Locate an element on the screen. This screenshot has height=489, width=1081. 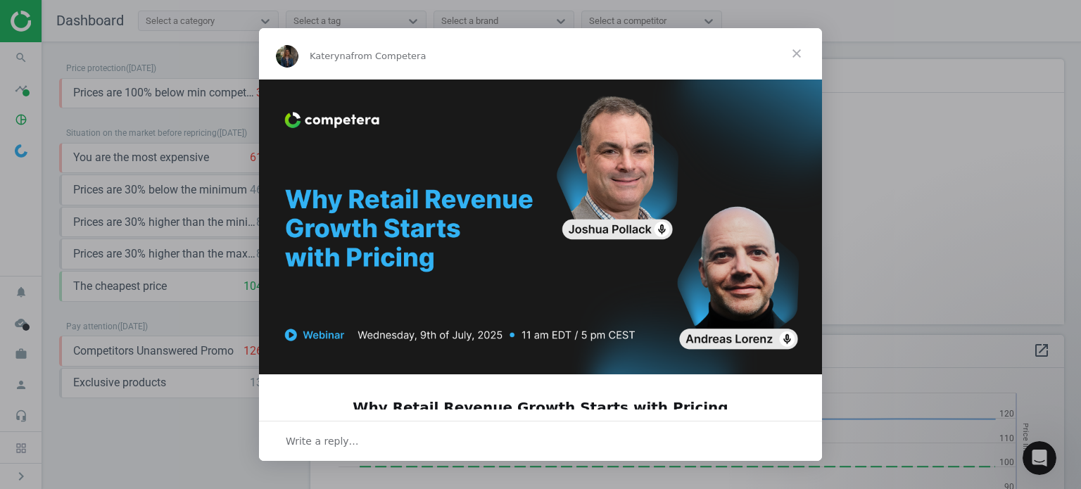
span: Write a reply… is located at coordinates (322, 441).